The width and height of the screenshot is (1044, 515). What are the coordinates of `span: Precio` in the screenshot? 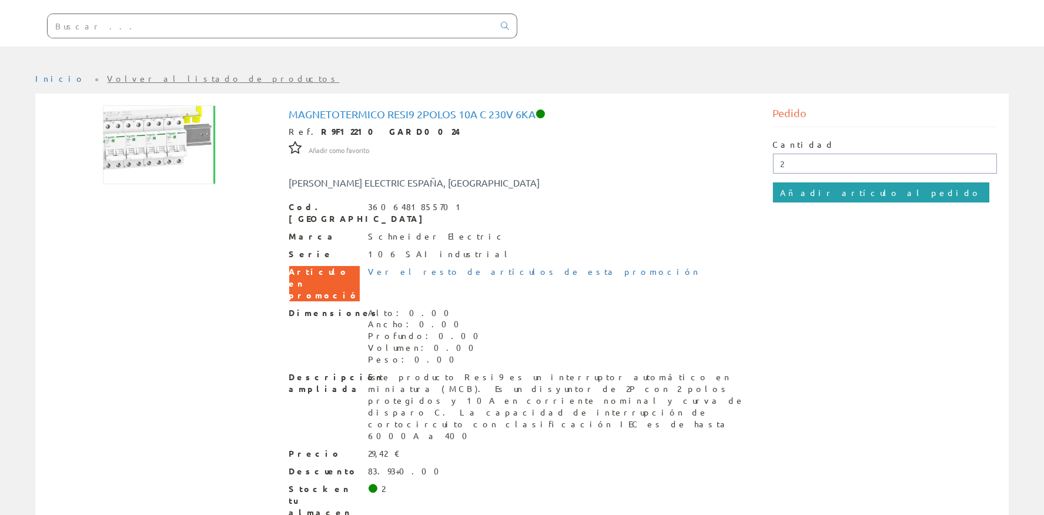 It's located at (325, 453).